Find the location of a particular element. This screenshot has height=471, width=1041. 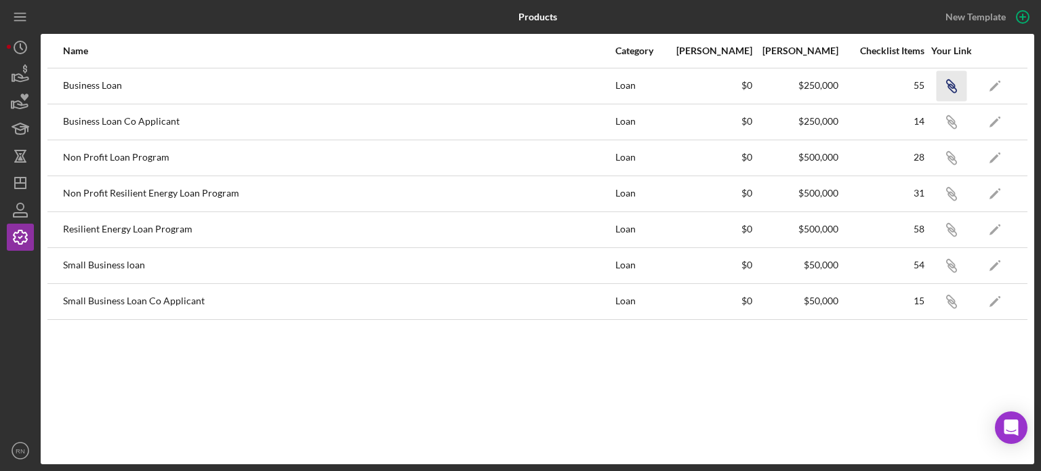

div: Business Loan is located at coordinates (338, 86).